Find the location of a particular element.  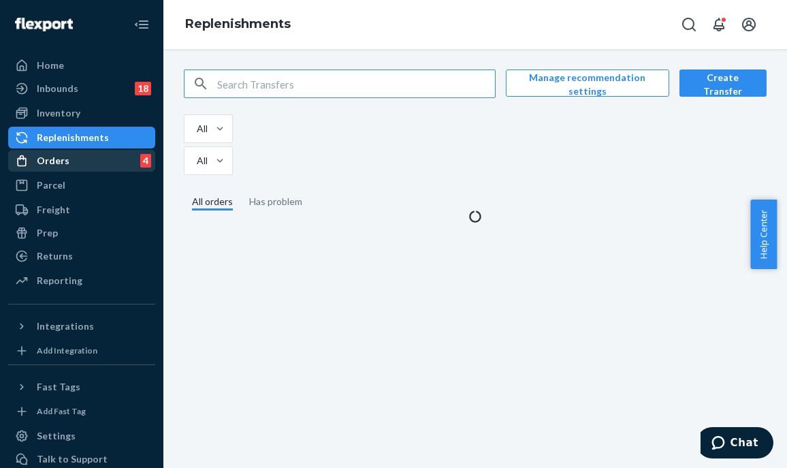

ol: breadcrumbs is located at coordinates (238, 25).